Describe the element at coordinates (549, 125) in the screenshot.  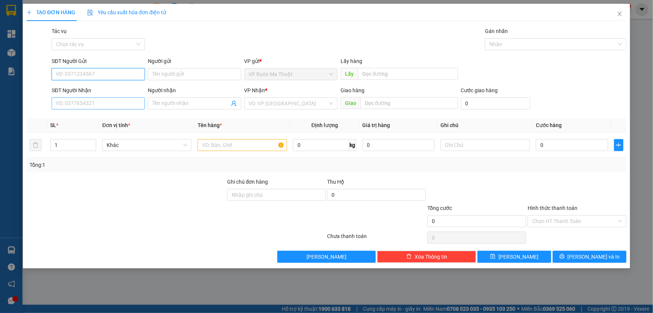
I see `span: Cước hàng` at that location.